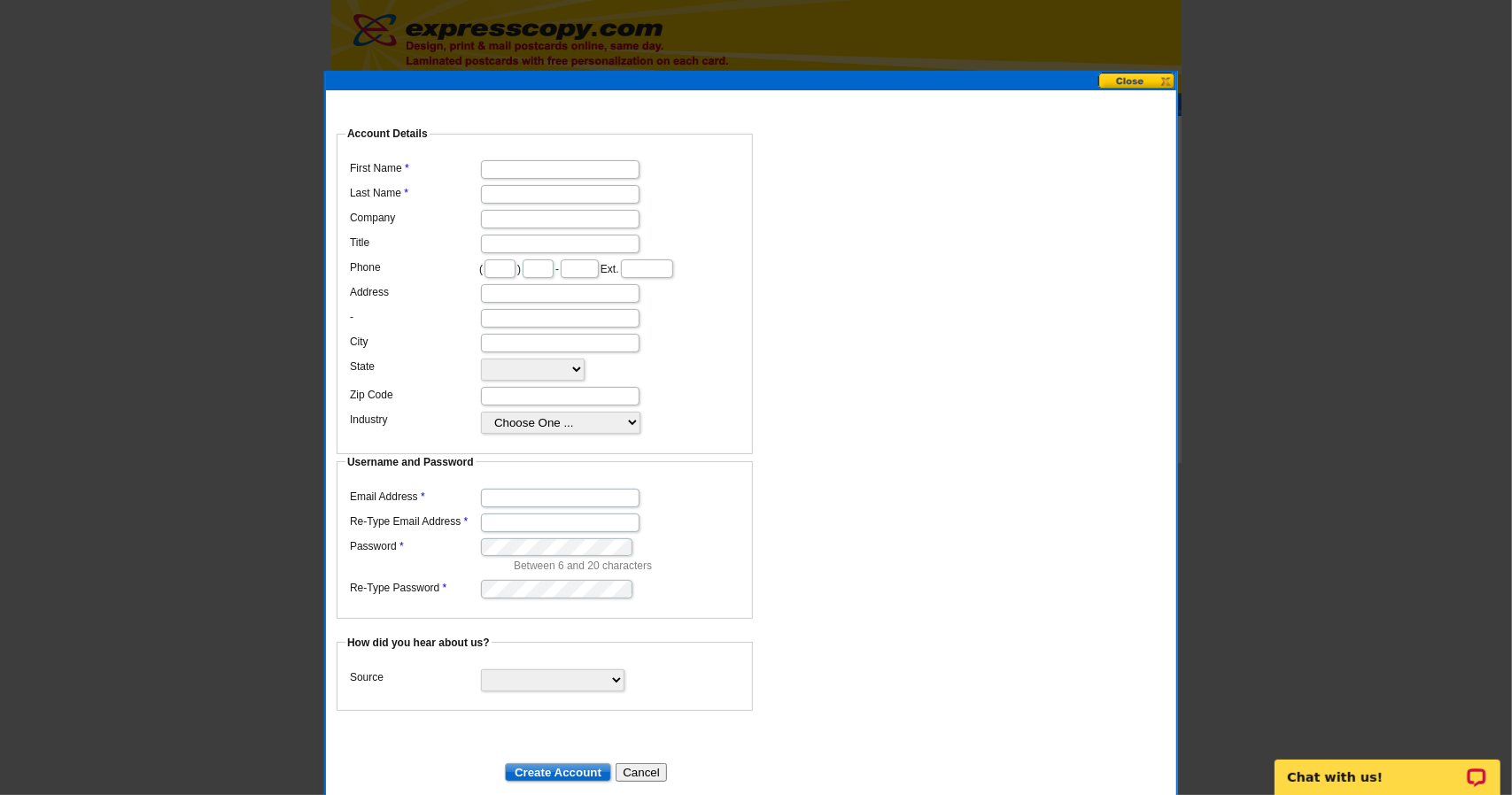  What do you see at coordinates (414, 588) in the screenshot?
I see `label: Re-Type Password` at bounding box center [414, 588].